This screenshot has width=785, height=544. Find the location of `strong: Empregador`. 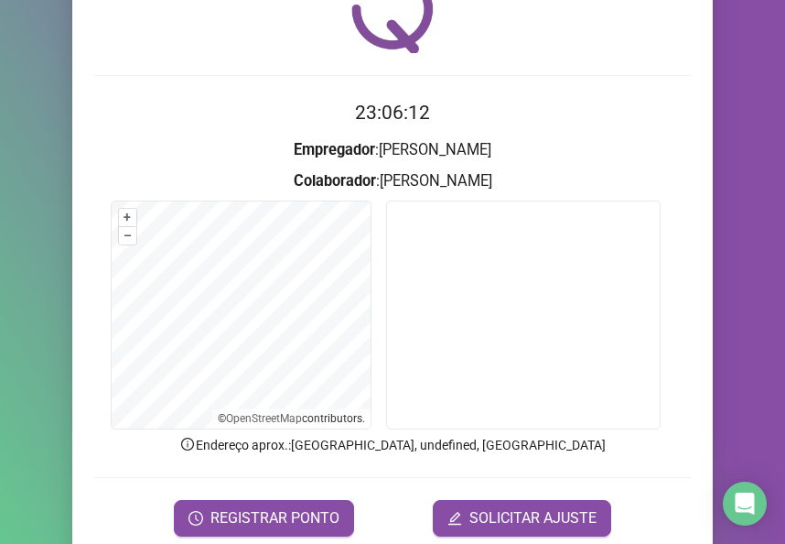

strong: Empregador is located at coordinates (334, 149).